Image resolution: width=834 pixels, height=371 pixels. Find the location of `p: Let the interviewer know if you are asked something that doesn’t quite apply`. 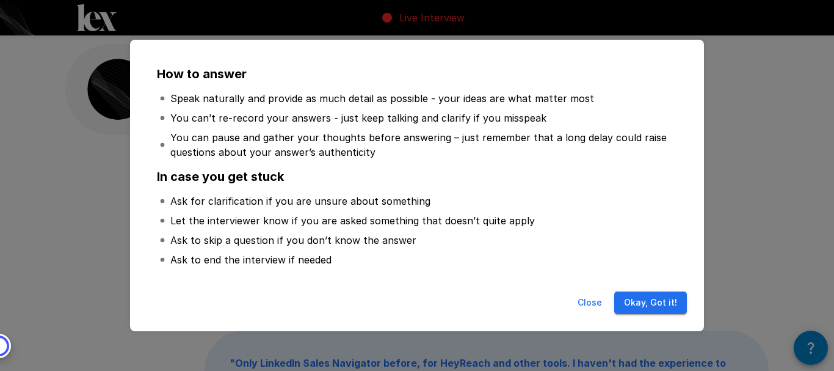

p: Let the interviewer know if you are asked something that doesn’t quite apply is located at coordinates (352, 220).